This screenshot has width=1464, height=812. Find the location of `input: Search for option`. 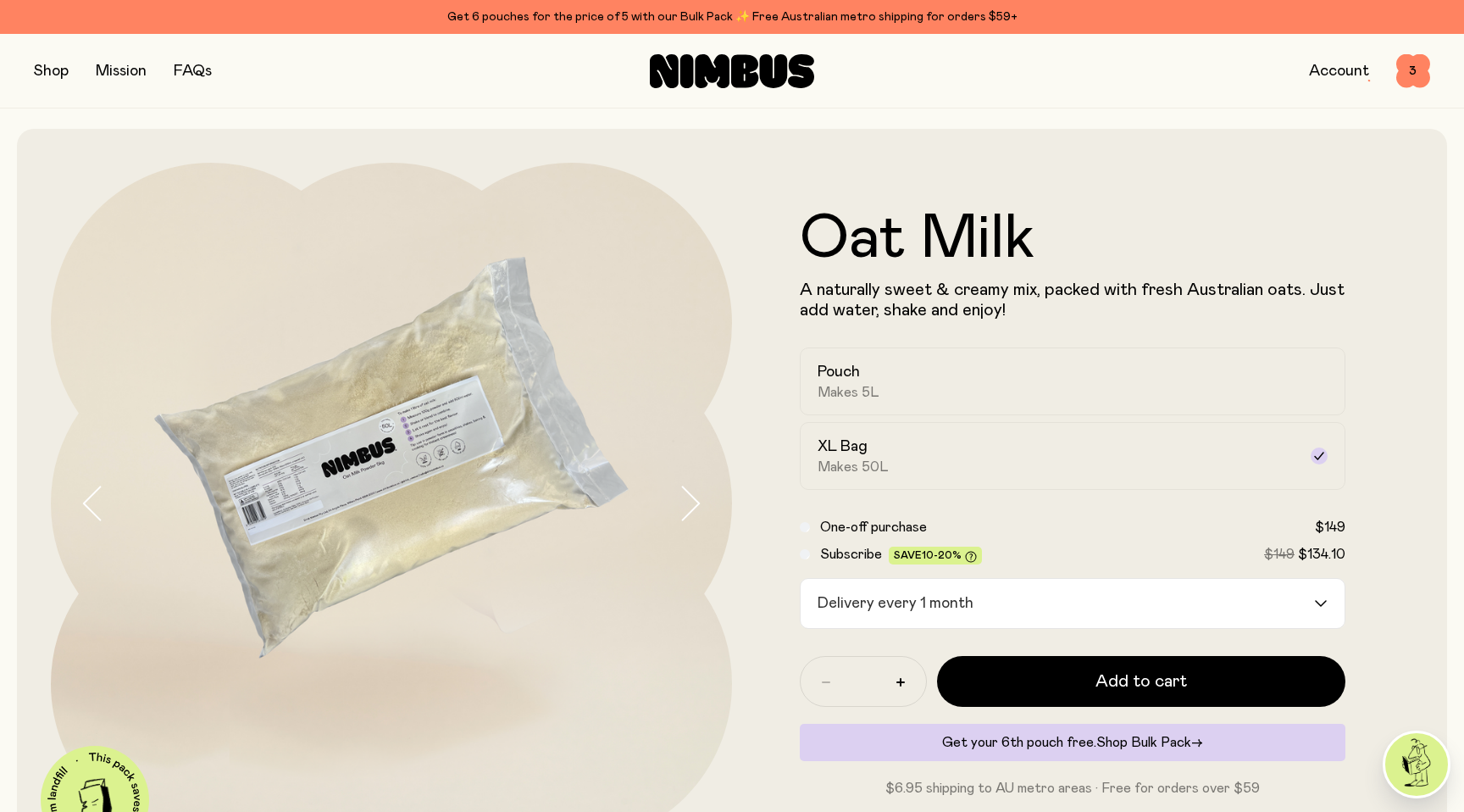

input: Search for option is located at coordinates (1146, 603).